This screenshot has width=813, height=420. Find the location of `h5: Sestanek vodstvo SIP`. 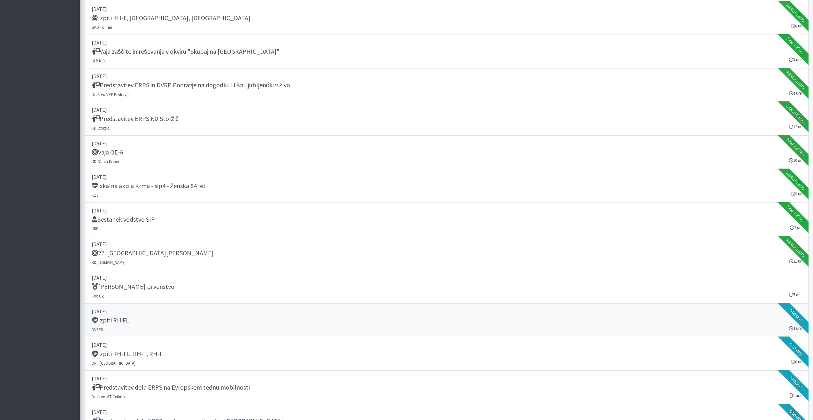

h5: Sestanek vodstvo SIP is located at coordinates (123, 219).